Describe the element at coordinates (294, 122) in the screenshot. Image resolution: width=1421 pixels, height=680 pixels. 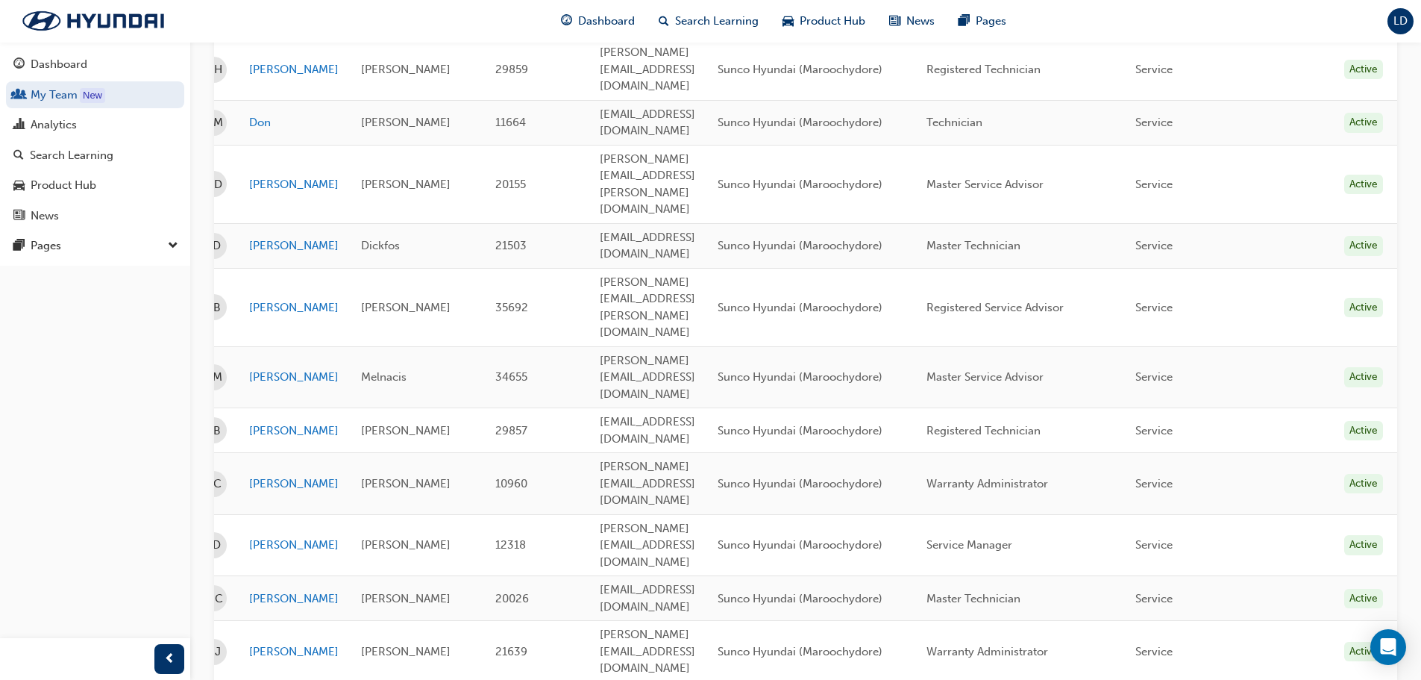
I see `a: Don` at that location.